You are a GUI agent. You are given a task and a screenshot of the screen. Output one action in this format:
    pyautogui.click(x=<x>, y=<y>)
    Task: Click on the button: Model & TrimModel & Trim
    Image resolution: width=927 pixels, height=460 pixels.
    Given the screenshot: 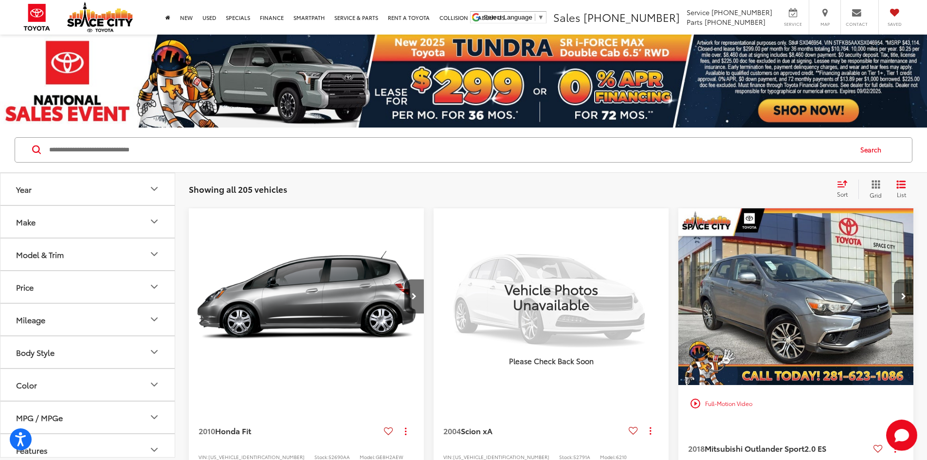 What is the action you would take?
    pyautogui.click(x=88, y=254)
    